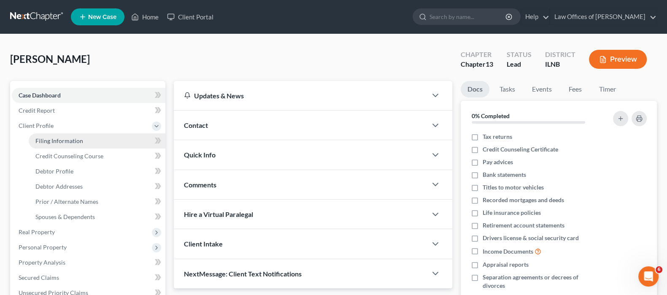 This screenshot has height=295, width=667. What do you see at coordinates (30, 234) in the screenshot?
I see `button: Emoji picker` at bounding box center [30, 234].